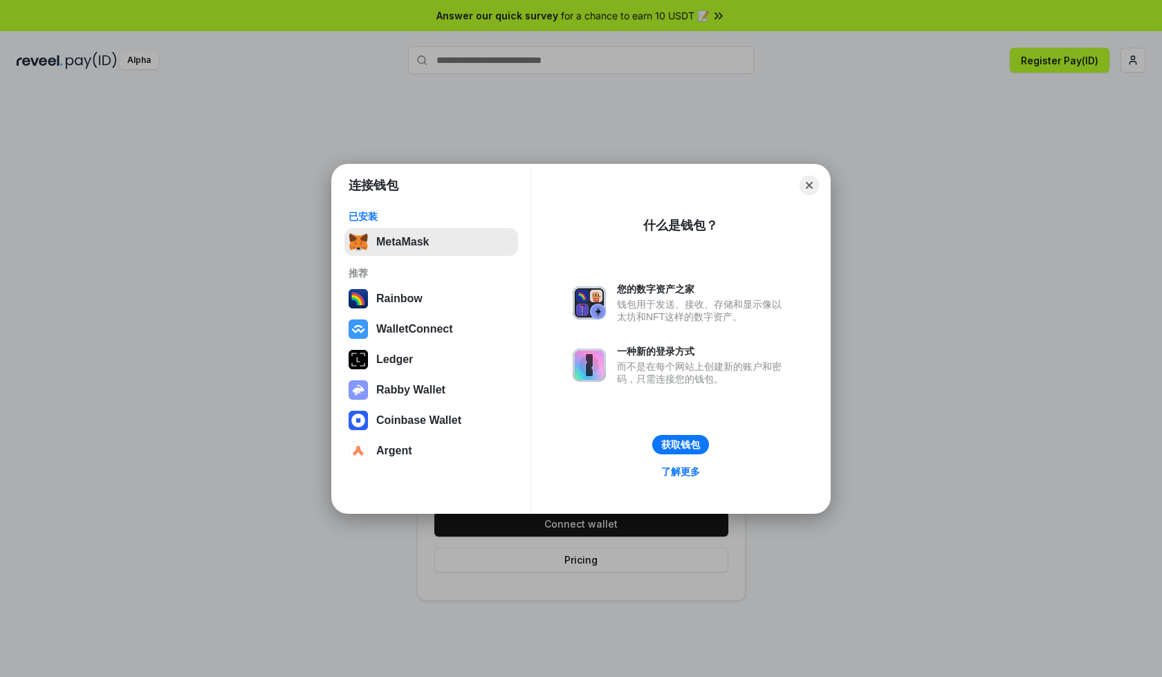 This screenshot has width=1162, height=677. I want to click on div: 什么是钱包？, so click(680, 225).